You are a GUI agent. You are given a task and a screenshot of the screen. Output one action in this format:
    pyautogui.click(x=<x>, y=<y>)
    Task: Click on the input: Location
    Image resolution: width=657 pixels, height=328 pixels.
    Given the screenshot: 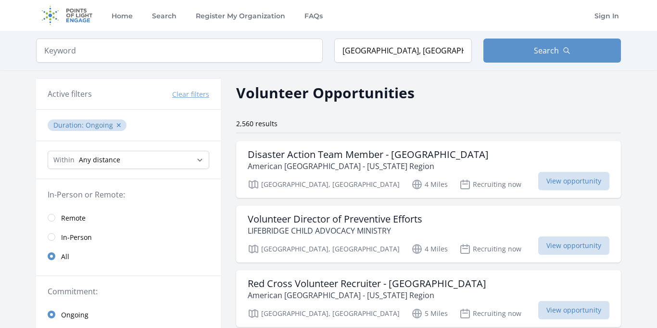 What is the action you would take?
    pyautogui.click(x=403, y=51)
    